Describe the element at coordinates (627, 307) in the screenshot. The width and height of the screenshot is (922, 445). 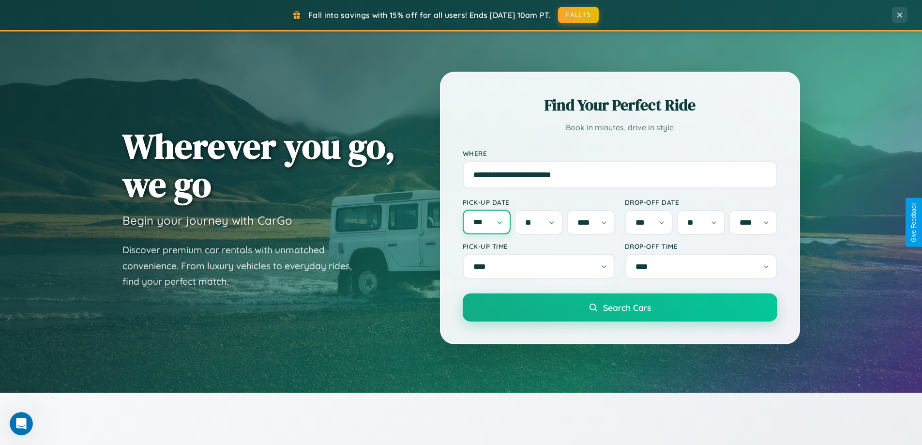
I see `span: Search Cars` at that location.